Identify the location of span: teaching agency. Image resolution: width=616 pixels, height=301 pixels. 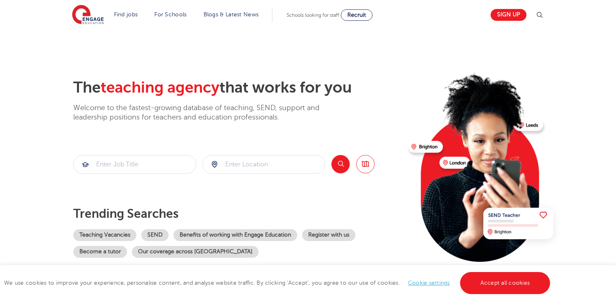
(160, 87).